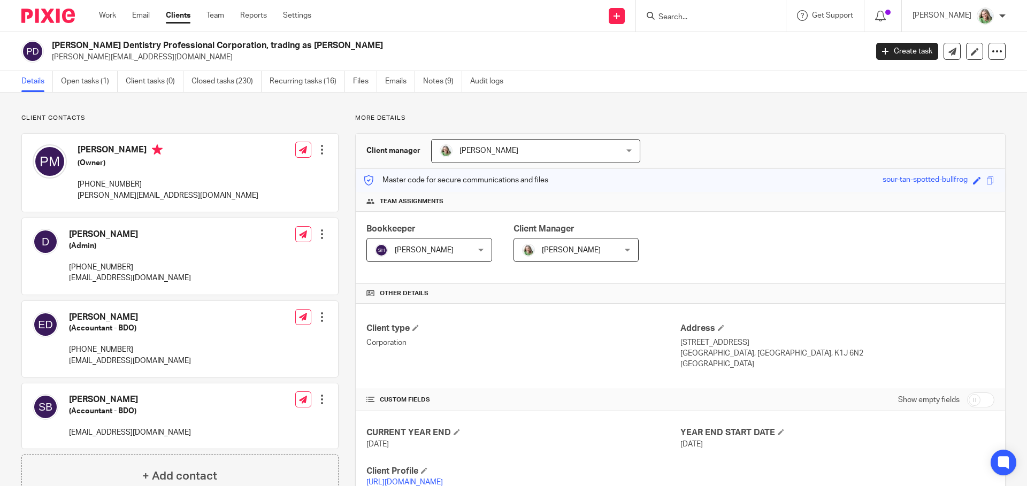 The image size is (1027, 486). What do you see at coordinates (837, 433) in the screenshot?
I see `h4: YEAR END START DATE` at bounding box center [837, 433].